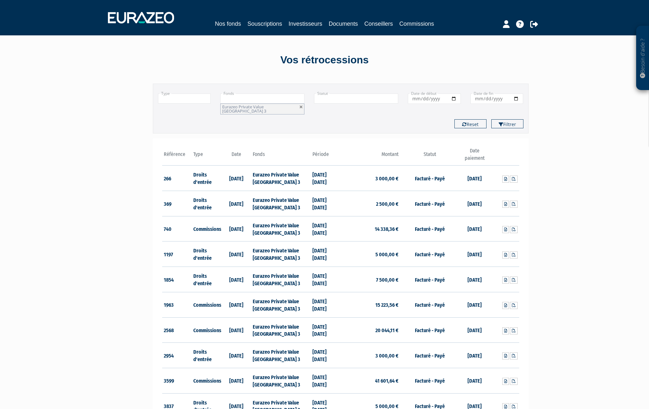 This screenshot has height=409, width=649. What do you see at coordinates (430, 156) in the screenshot?
I see `th: Statut` at bounding box center [430, 156].